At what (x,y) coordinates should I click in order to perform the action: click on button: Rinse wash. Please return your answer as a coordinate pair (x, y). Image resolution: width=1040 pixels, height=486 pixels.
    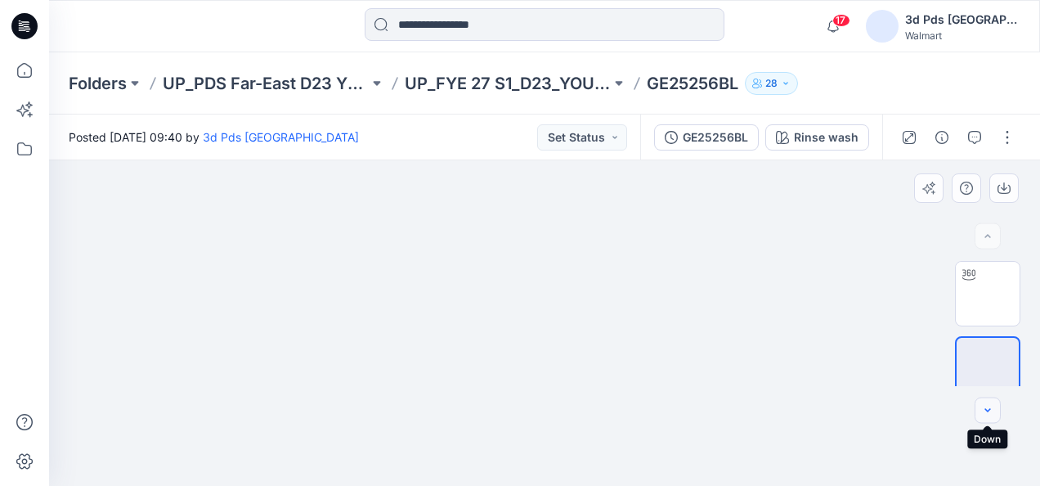
    Looking at the image, I should click on (817, 137).